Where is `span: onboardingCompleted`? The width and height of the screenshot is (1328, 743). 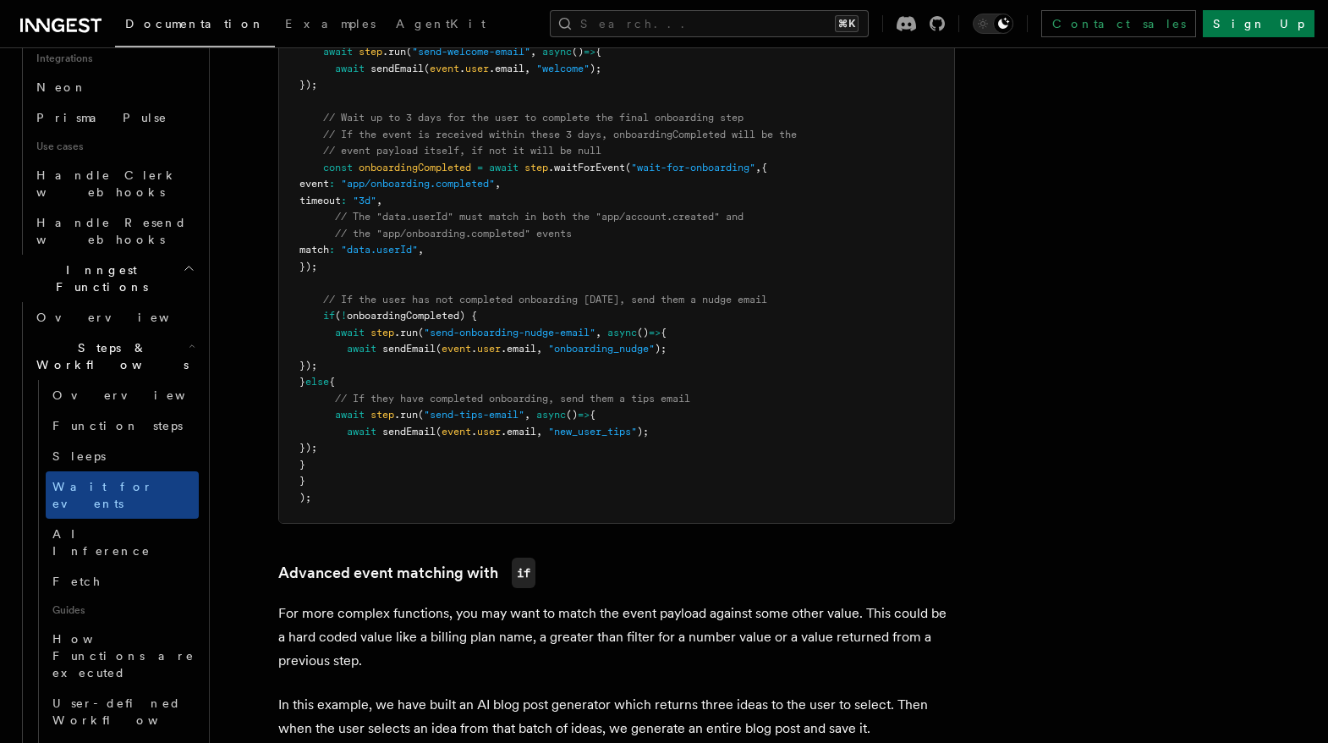 span: onboardingCompleted is located at coordinates (415, 168).